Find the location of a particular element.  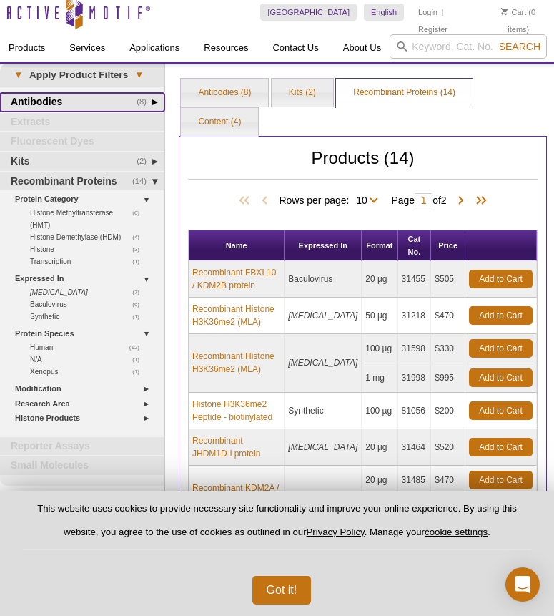

th: Name is located at coordinates (237, 245).